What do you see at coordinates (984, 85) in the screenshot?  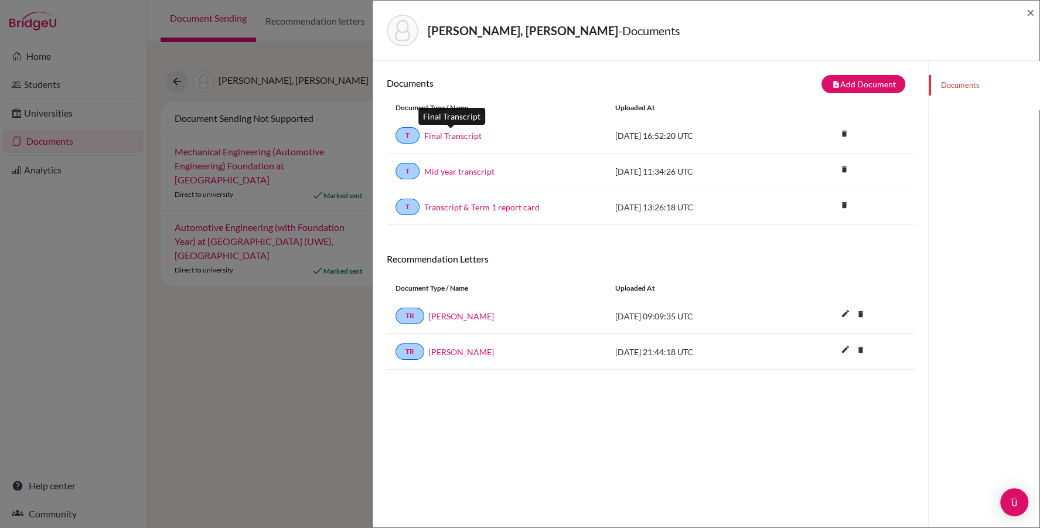 I see `a: Documents` at bounding box center [984, 85].